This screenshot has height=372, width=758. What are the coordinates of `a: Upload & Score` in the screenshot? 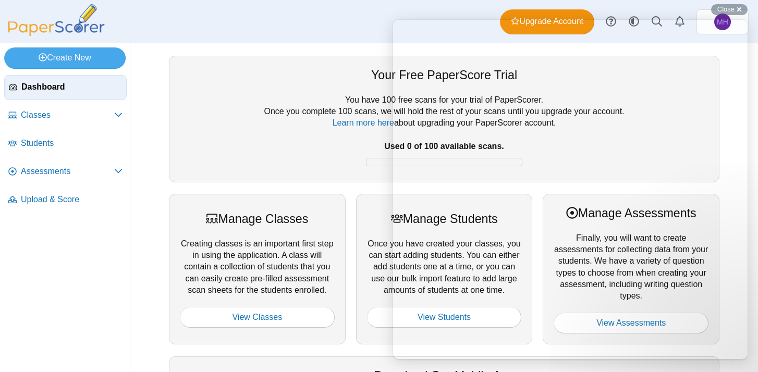 It's located at (65, 200).